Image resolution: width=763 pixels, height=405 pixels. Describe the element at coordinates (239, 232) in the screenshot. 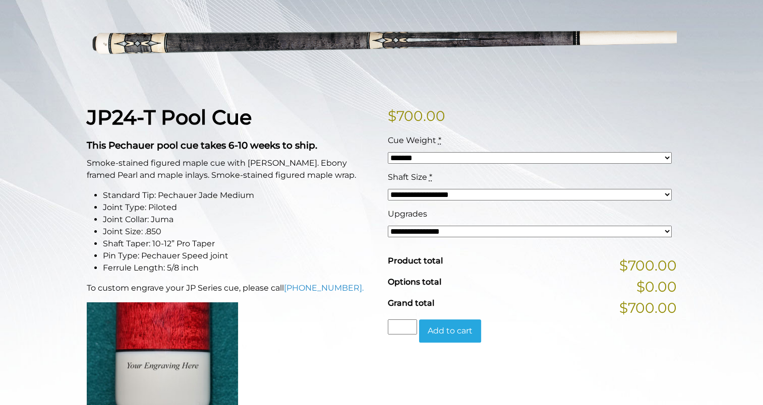

I see `li: Joint Size: .850` at that location.